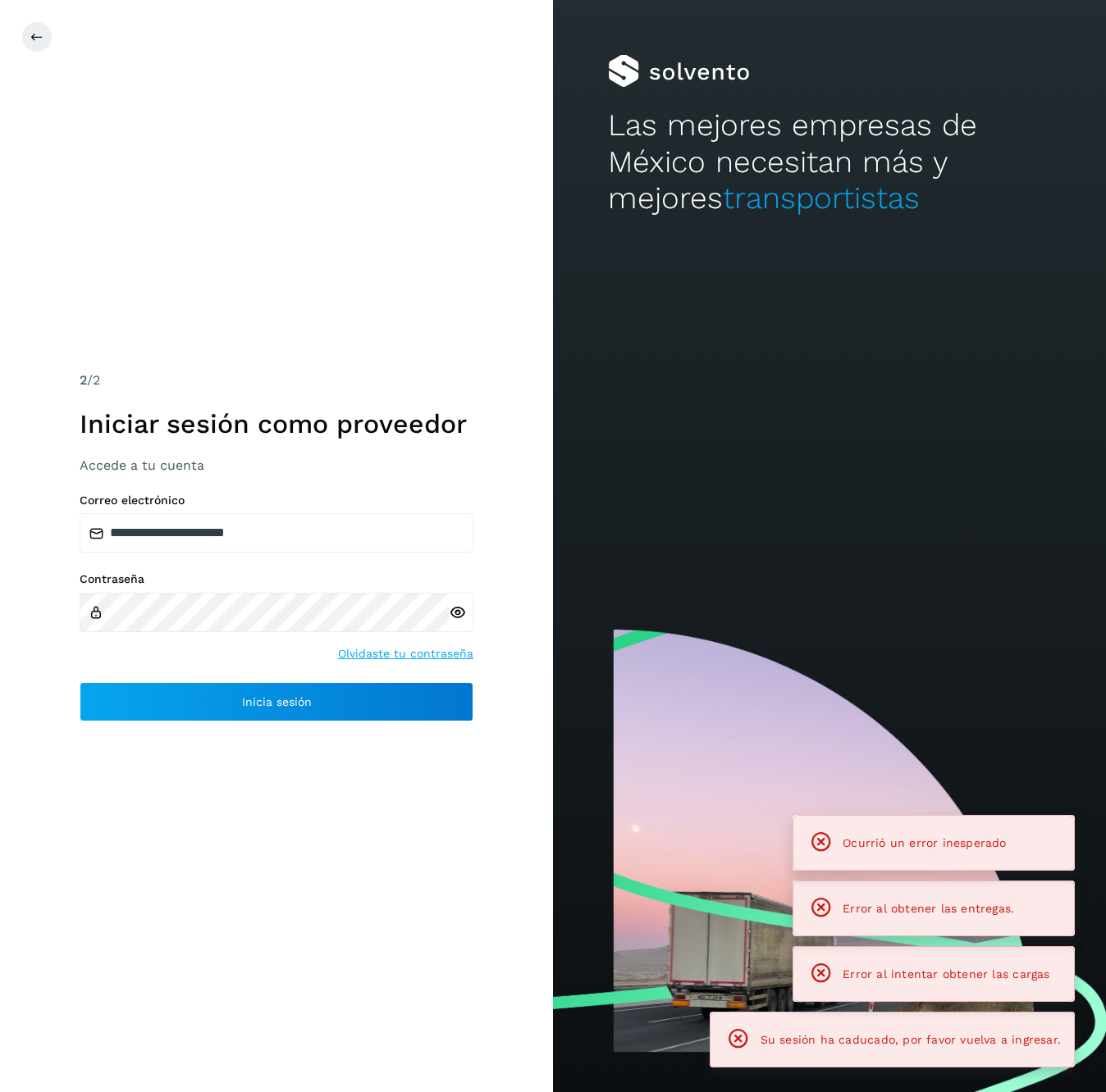 This screenshot has width=1106, height=1092. What do you see at coordinates (821, 197) in the screenshot?
I see `span: transportistas` at bounding box center [821, 197].